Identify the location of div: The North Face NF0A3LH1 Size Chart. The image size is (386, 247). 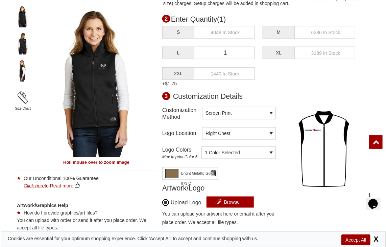
(22, 100).